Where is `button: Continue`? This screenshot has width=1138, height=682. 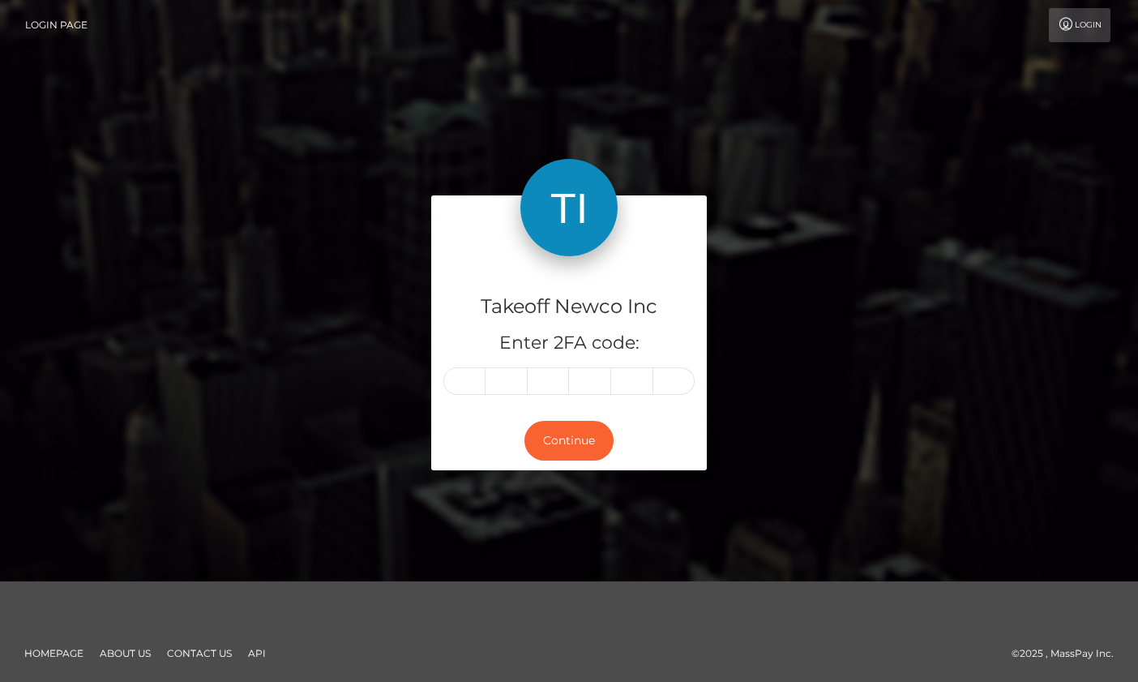 button: Continue is located at coordinates (569, 440).